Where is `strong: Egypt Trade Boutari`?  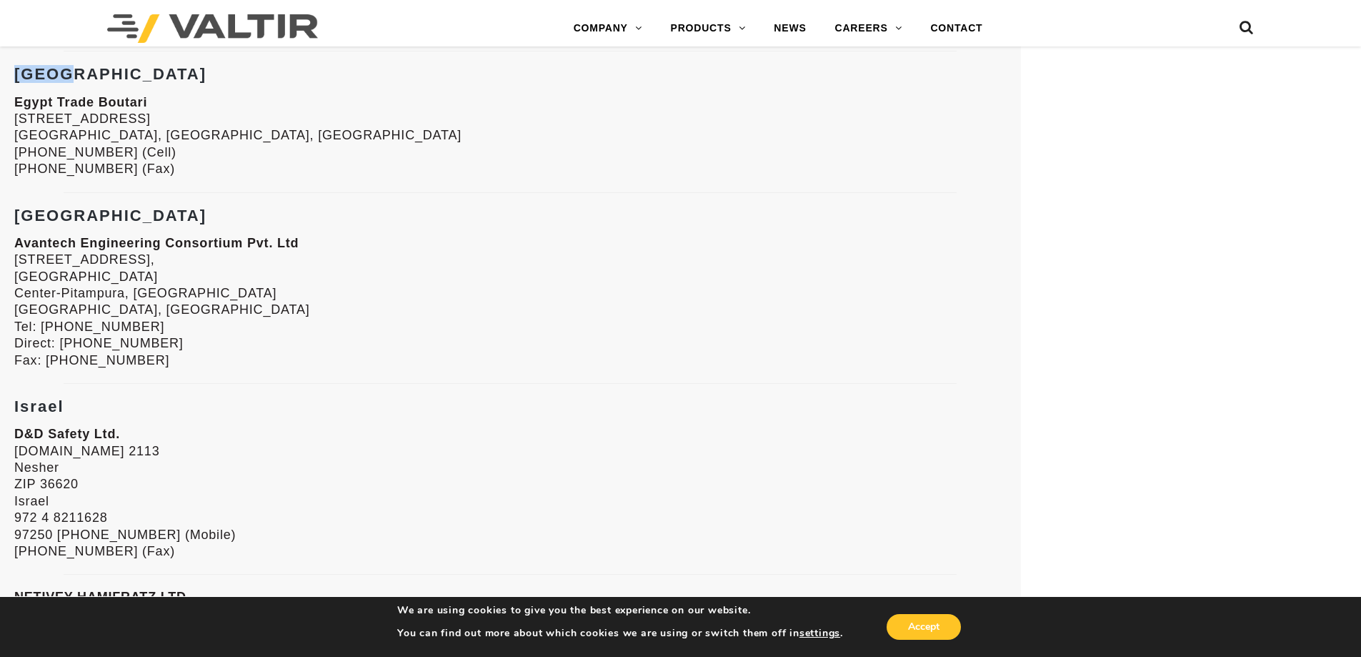 strong: Egypt Trade Boutari is located at coordinates (81, 102).